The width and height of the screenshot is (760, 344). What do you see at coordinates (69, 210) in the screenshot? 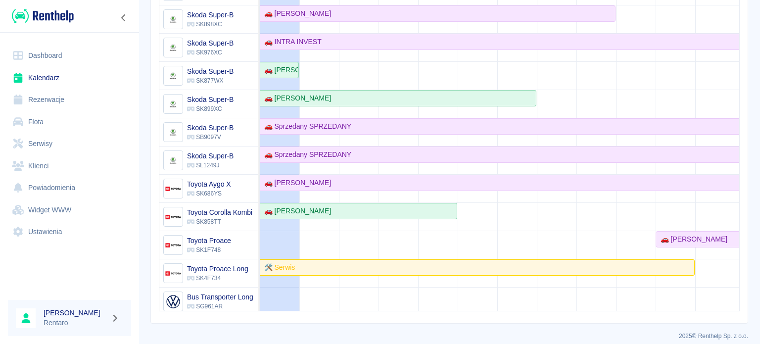
I see `a: Widget WWW` at bounding box center [69, 210].